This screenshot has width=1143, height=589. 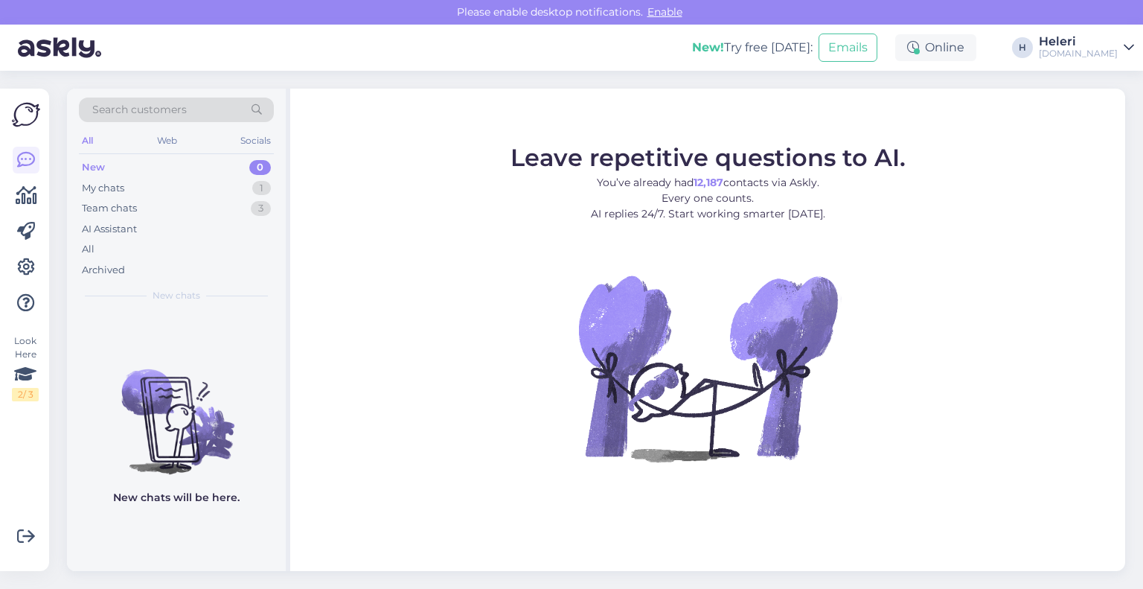 What do you see at coordinates (708, 368) in the screenshot?
I see `img: No Chat active` at bounding box center [708, 368].